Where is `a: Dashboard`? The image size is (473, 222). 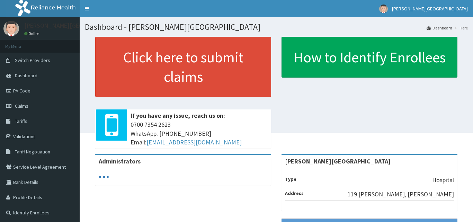
a: Dashboard is located at coordinates (439, 28).